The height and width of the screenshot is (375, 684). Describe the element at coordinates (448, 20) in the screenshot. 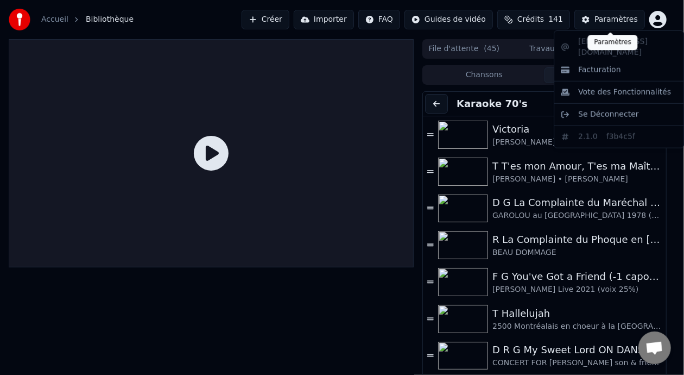

I see `button: Guides de vidéo` at that location.